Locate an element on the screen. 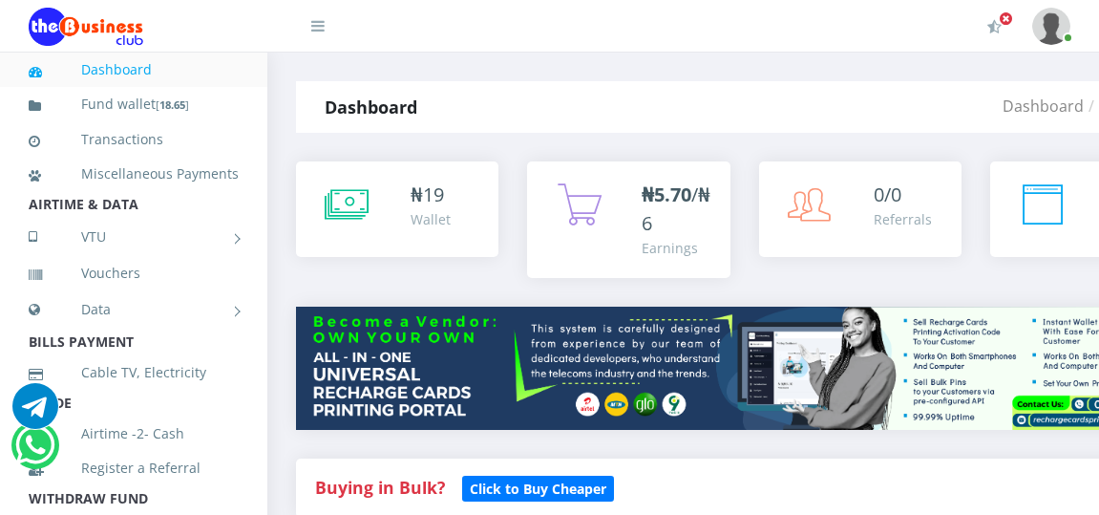 Image resolution: width=1099 pixels, height=515 pixels. img: User is located at coordinates (1052, 26).